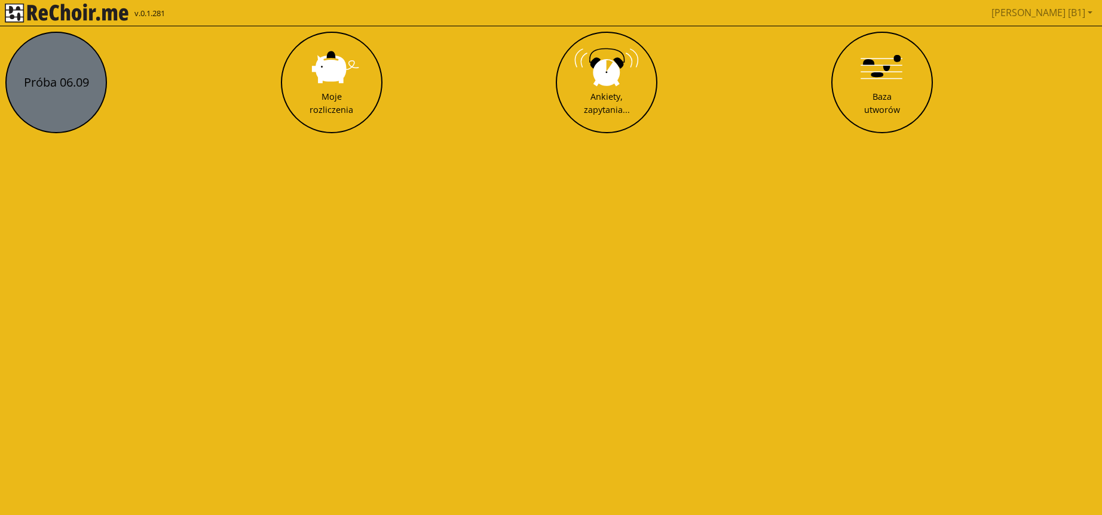 Image resolution: width=1102 pixels, height=515 pixels. Describe the element at coordinates (149, 14) in the screenshot. I see `span: v.0.1.281` at that location.